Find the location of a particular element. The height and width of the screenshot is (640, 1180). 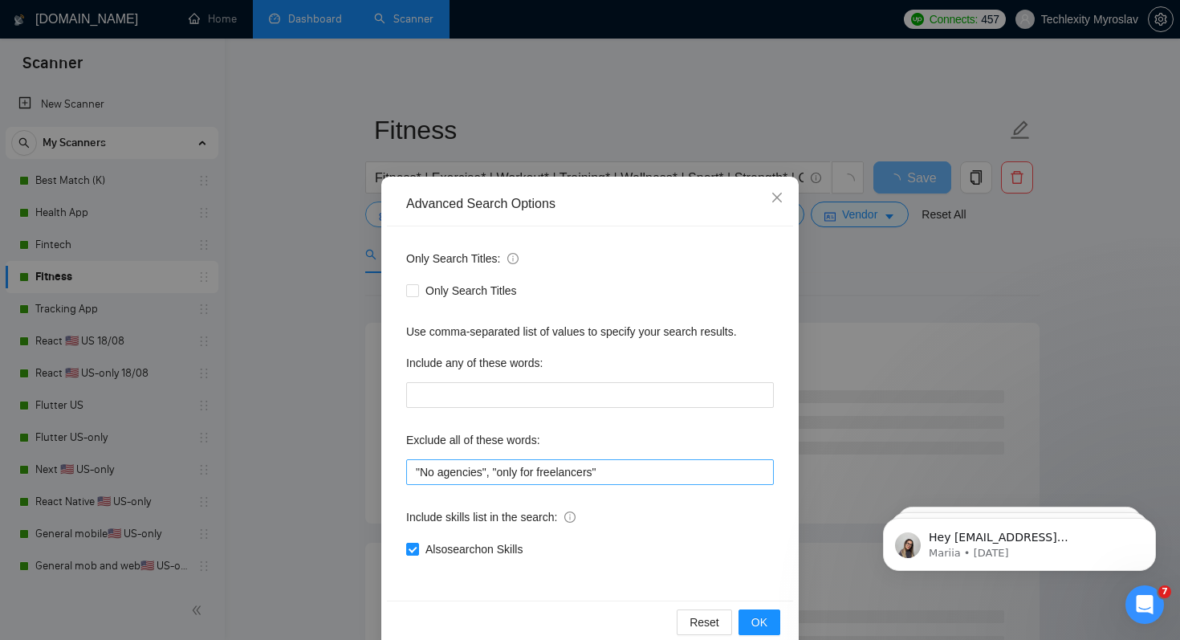

span: OK is located at coordinates (760, 622).